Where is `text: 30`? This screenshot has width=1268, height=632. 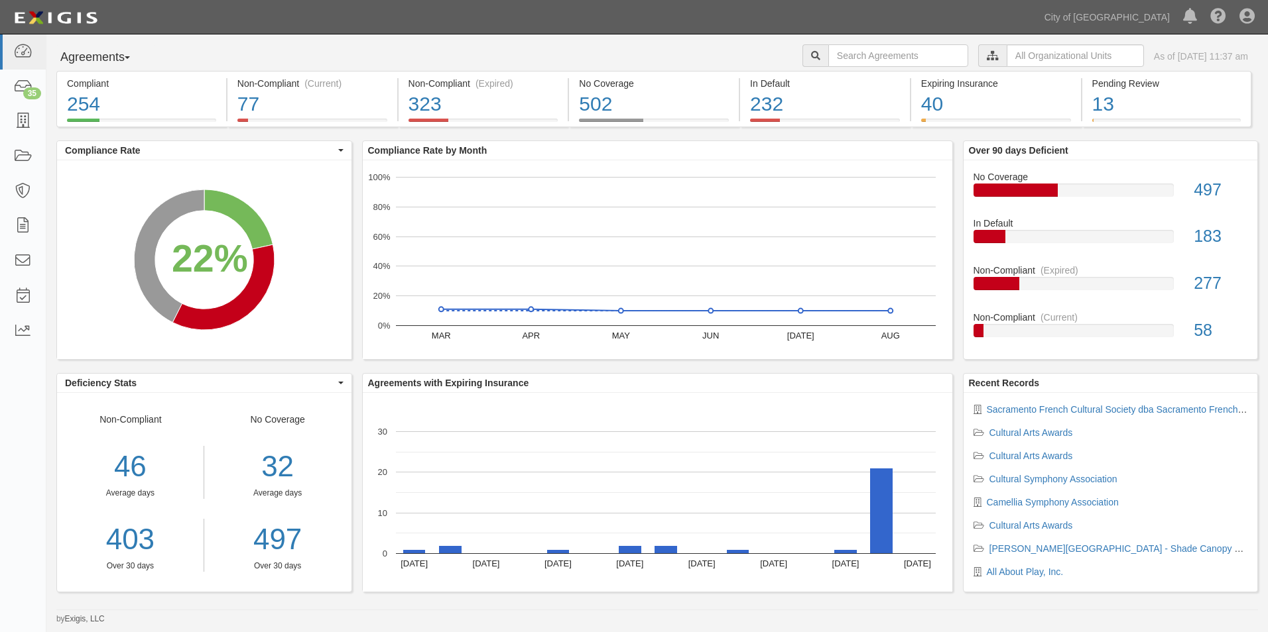
text: 30 is located at coordinates (382, 432).